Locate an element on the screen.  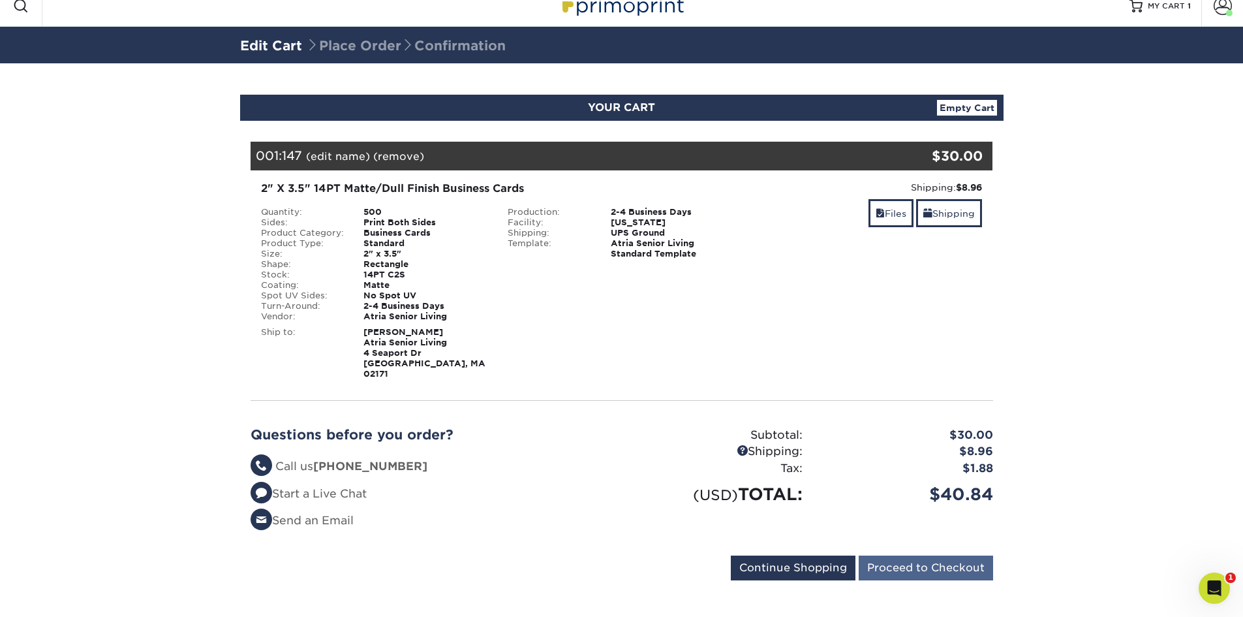
div: Coating: is located at coordinates (303, 285).